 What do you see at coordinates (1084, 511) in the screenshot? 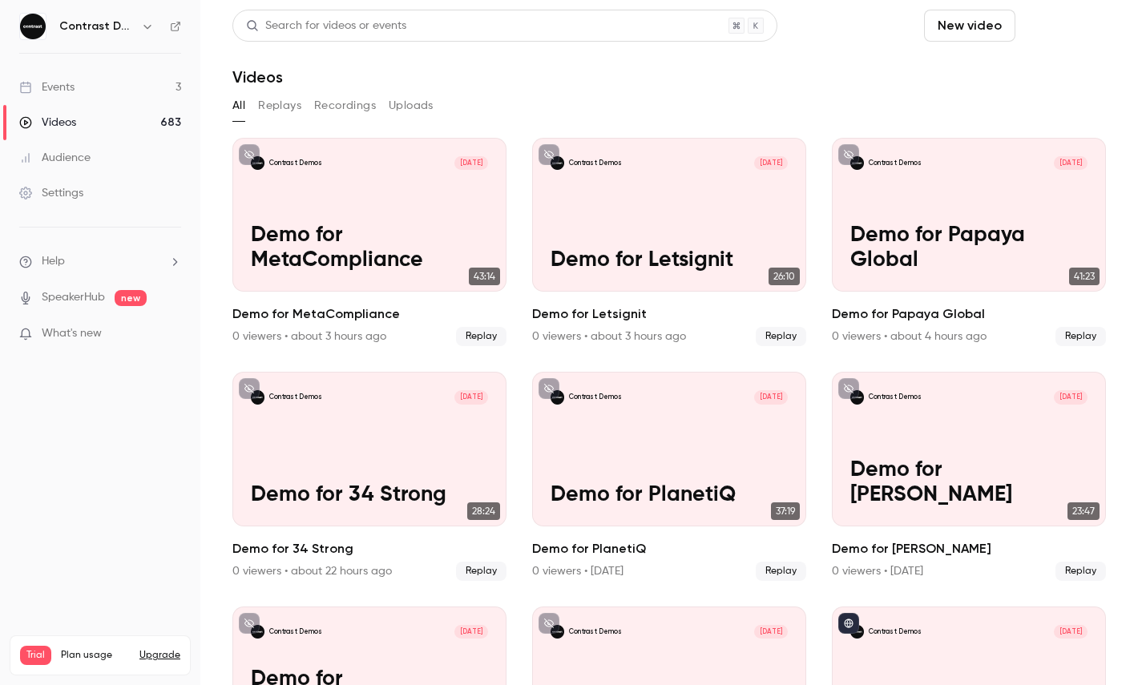
I see `span: 23:47` at bounding box center [1084, 511].